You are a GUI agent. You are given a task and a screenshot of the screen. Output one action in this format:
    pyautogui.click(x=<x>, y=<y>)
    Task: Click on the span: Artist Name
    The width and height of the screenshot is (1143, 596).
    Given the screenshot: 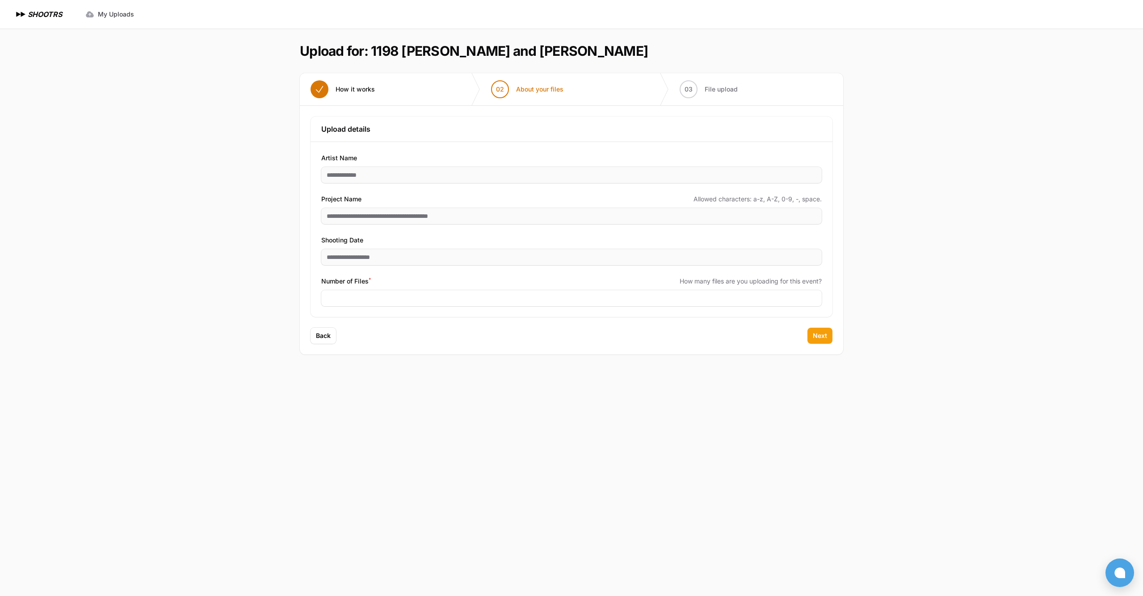 What is the action you would take?
    pyautogui.click(x=339, y=158)
    